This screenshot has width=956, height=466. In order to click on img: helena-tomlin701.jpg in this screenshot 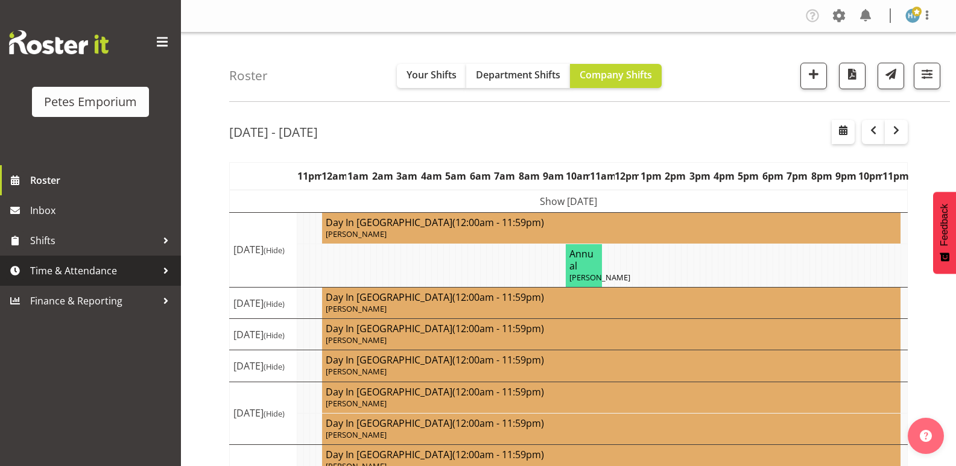, I will do `click(912, 16)`.